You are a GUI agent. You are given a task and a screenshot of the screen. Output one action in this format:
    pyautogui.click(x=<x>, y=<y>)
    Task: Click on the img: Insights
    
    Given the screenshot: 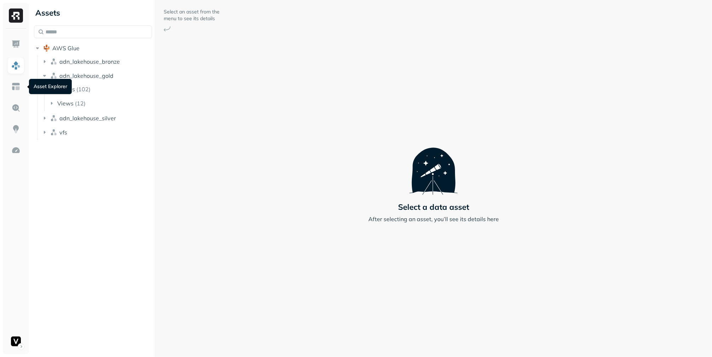 What is the action you would take?
    pyautogui.click(x=16, y=129)
    